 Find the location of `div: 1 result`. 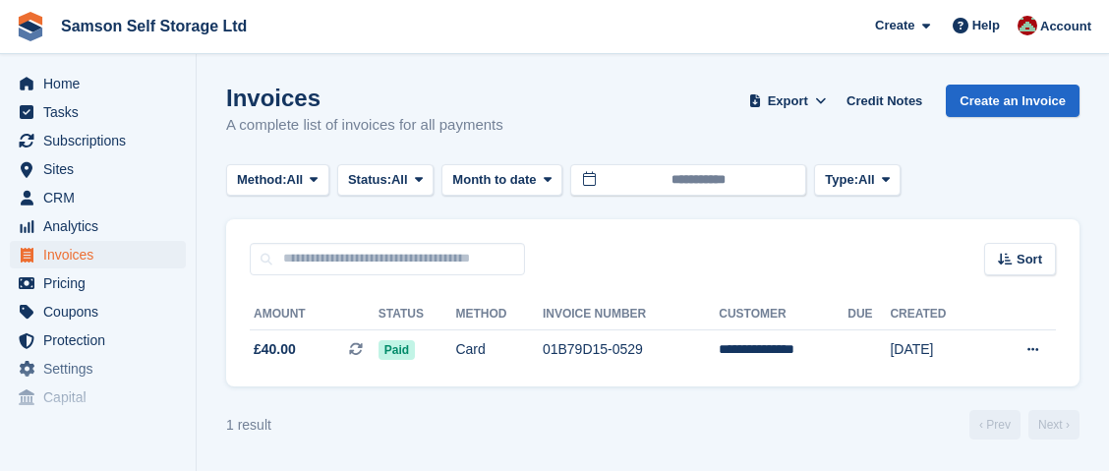

div: 1 result is located at coordinates (249, 425).